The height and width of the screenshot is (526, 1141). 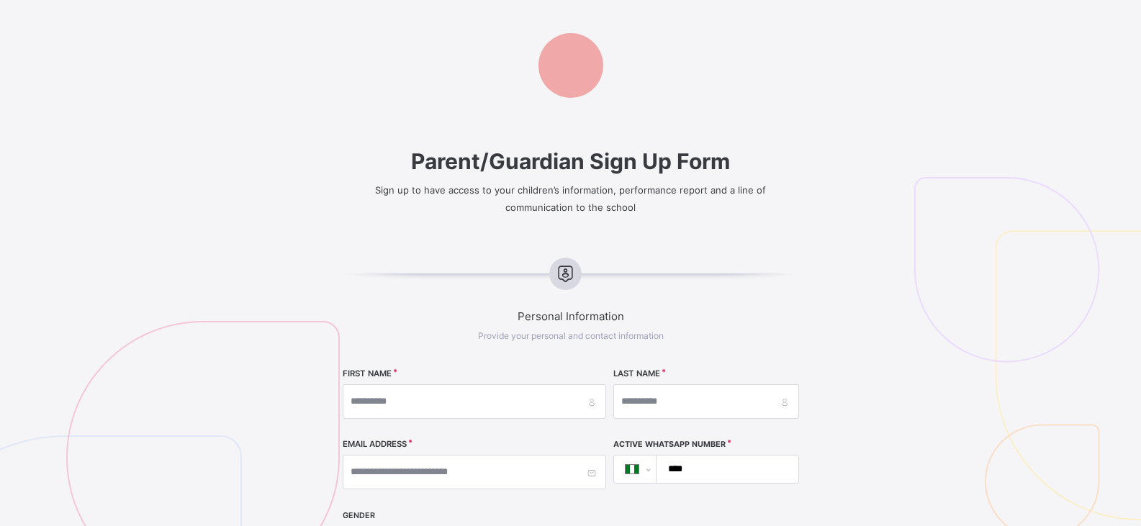 I want to click on span: Personal Information, so click(x=570, y=316).